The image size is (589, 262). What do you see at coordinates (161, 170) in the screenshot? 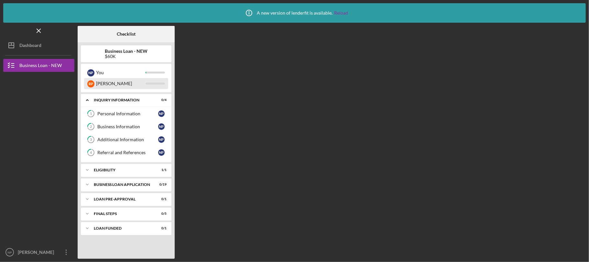
I see `div: 1 / 1` at bounding box center [161, 170].